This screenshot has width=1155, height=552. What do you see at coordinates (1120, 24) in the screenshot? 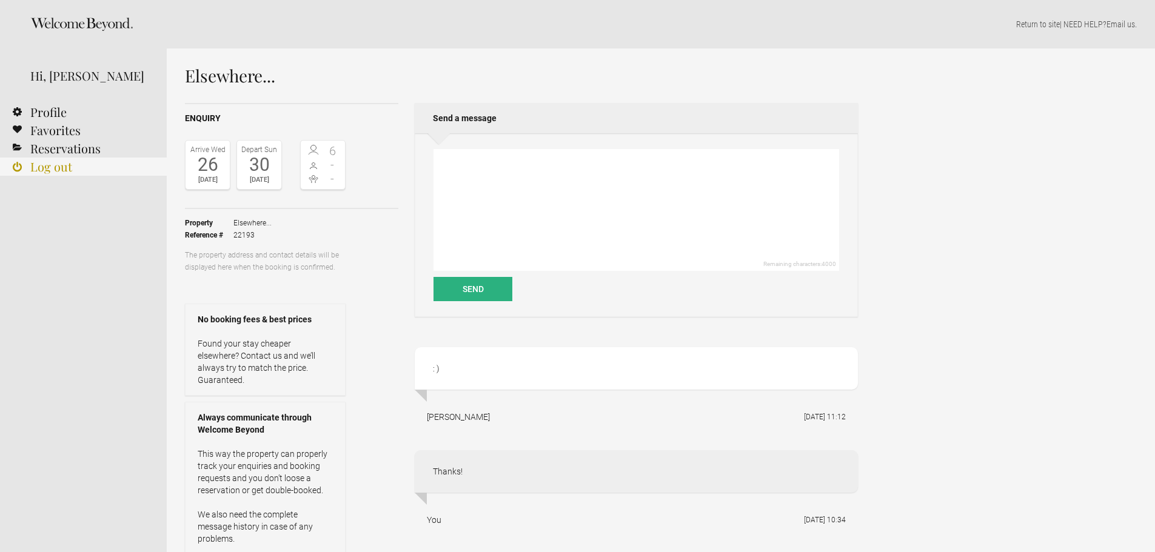
I see `a: Email us` at bounding box center [1120, 24].